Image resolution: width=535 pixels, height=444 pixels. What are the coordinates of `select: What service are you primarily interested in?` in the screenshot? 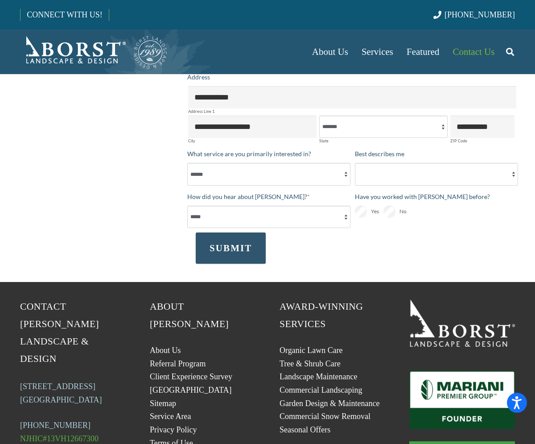 It's located at (269, 174).